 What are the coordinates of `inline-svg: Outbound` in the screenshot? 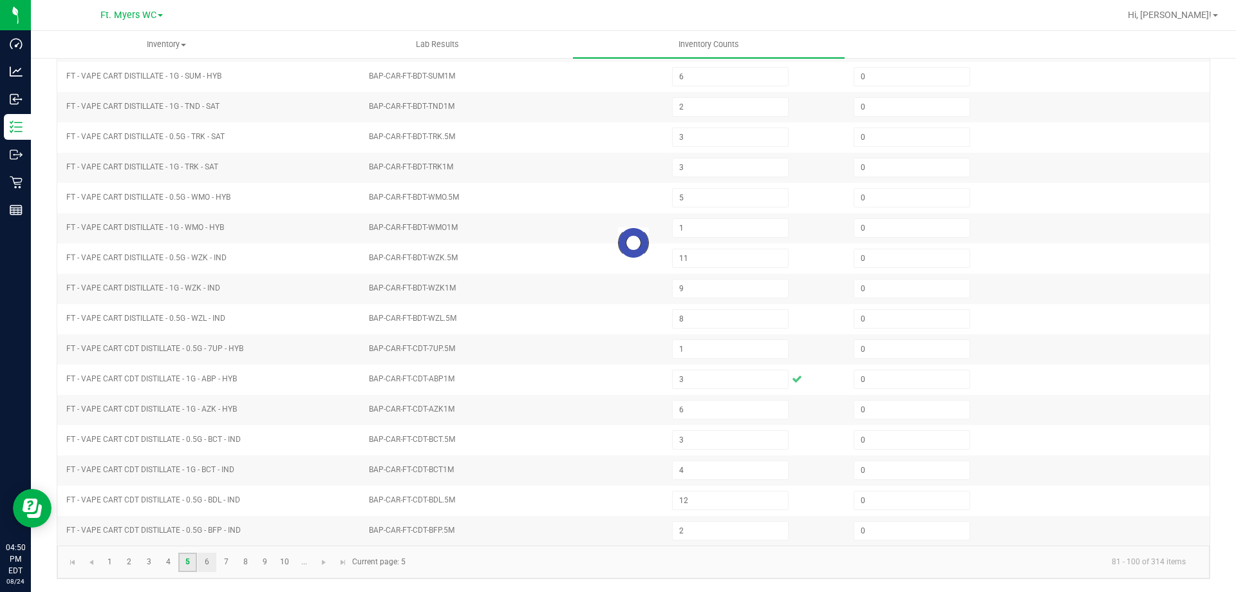 It's located at (16, 155).